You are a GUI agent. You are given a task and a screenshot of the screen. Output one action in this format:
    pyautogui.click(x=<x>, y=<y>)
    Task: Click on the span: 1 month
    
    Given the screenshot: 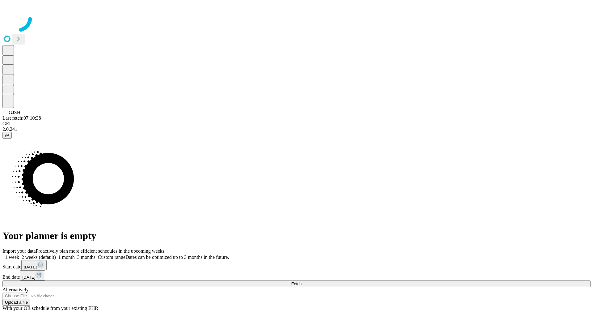 What is the action you would take?
    pyautogui.click(x=66, y=257)
    